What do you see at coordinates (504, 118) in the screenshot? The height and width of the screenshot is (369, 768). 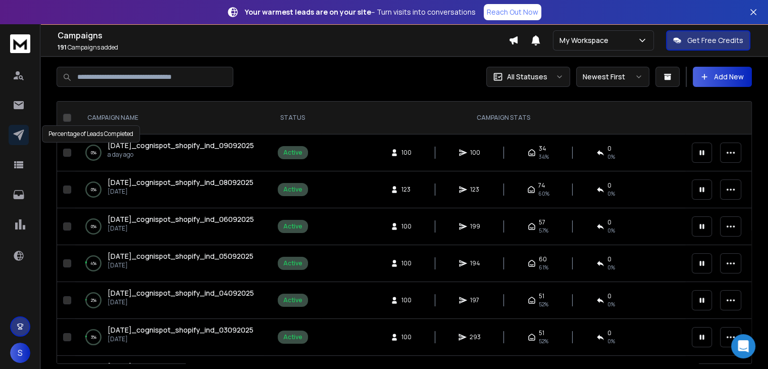 I see `th: CAMPAIGN STATS` at bounding box center [504, 118].